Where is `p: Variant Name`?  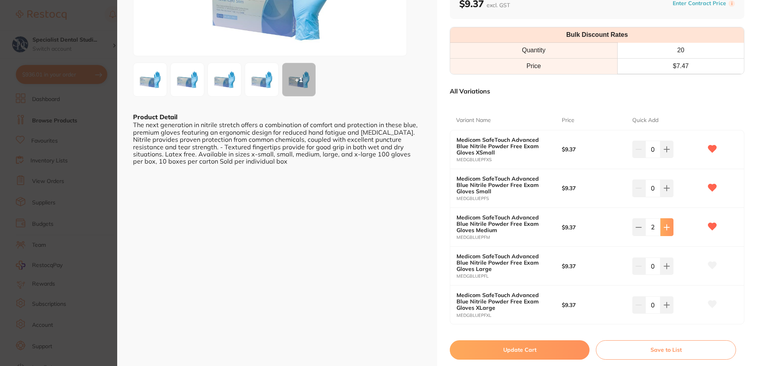
p: Variant Name is located at coordinates (473, 120).